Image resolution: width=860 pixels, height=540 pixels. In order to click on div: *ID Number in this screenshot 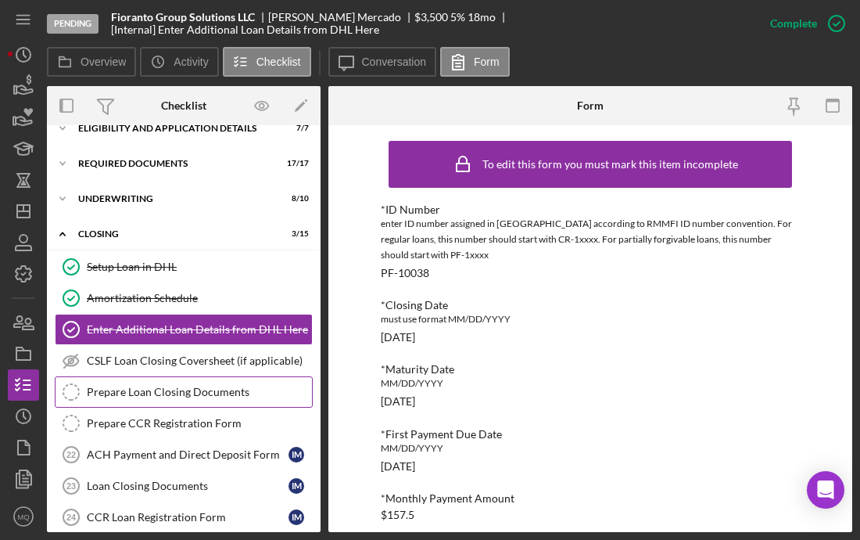, I will do `click(590, 210)`.